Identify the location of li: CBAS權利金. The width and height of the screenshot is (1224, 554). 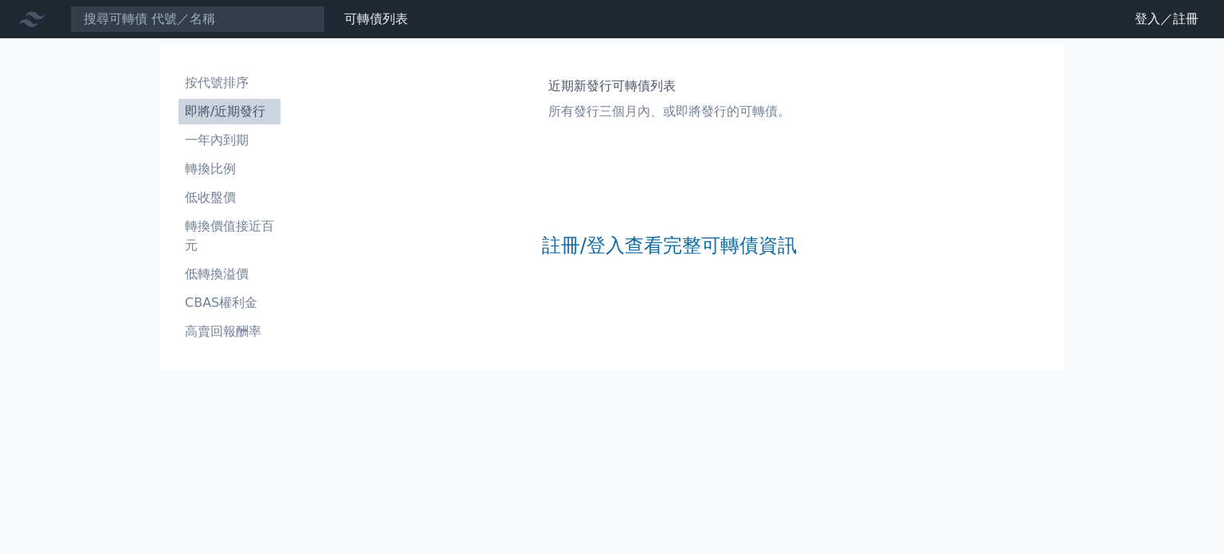
(230, 303).